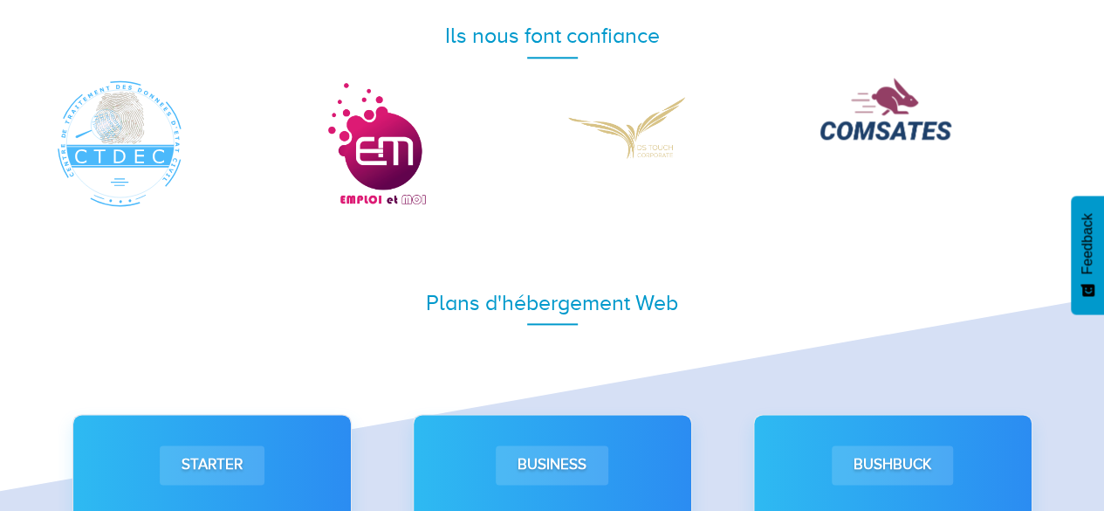 This screenshot has width=1104, height=511. I want to click on button: Feedback - Afficher l’enquête, so click(1088, 255).